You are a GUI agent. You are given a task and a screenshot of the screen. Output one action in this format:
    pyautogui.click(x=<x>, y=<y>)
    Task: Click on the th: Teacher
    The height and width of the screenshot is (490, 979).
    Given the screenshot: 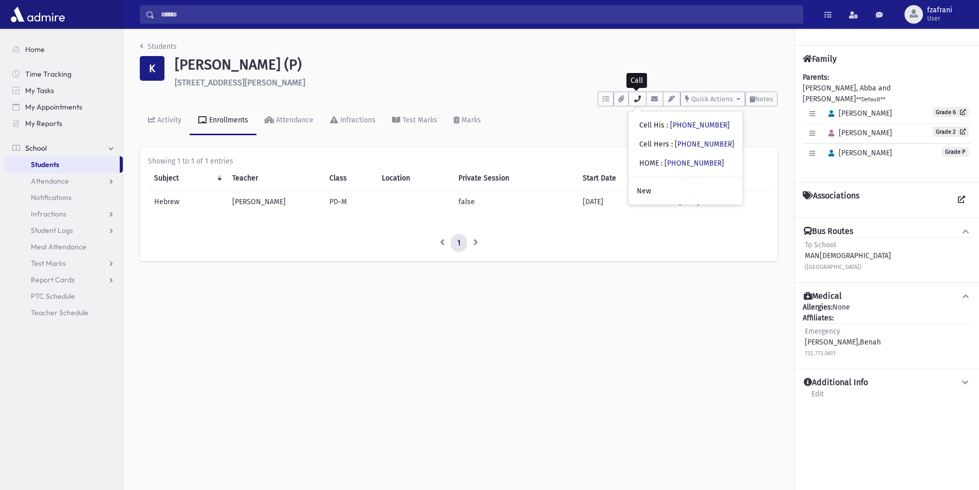 What is the action you would take?
    pyautogui.click(x=274, y=178)
    